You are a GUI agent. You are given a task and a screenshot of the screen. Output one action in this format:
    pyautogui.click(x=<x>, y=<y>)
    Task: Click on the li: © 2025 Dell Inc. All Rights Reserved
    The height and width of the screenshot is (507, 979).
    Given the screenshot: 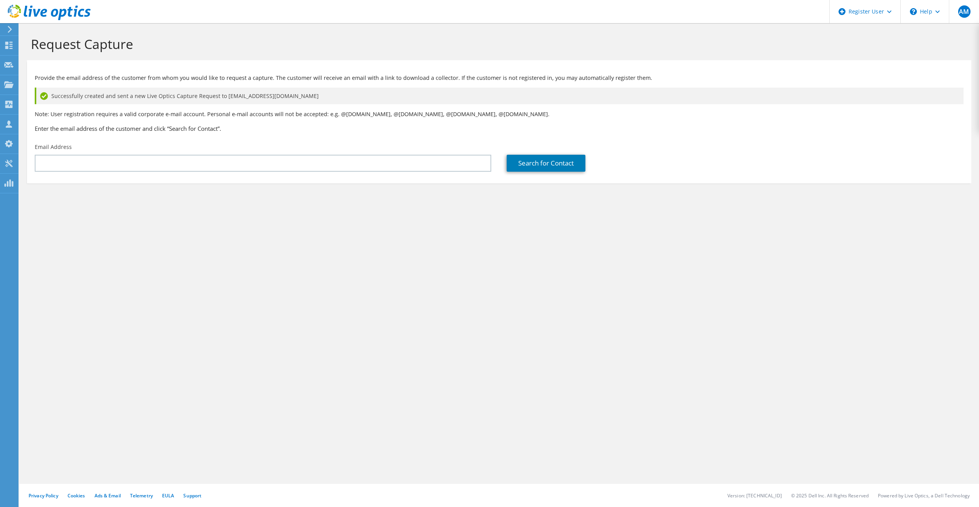 What is the action you would take?
    pyautogui.click(x=829, y=495)
    